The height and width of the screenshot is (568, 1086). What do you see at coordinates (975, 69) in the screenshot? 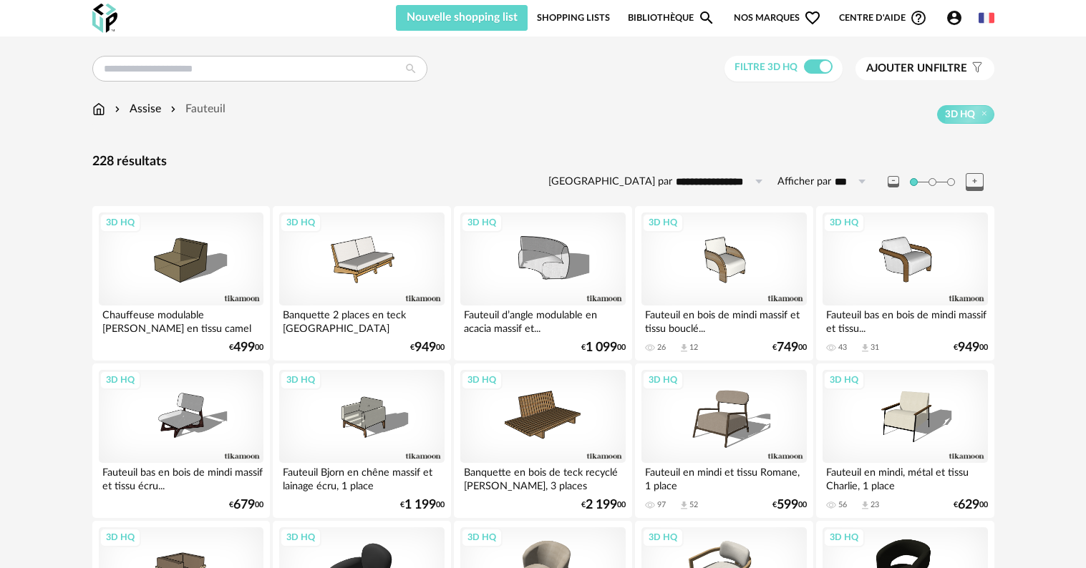
I see `span: Filter icon` at bounding box center [975, 69].